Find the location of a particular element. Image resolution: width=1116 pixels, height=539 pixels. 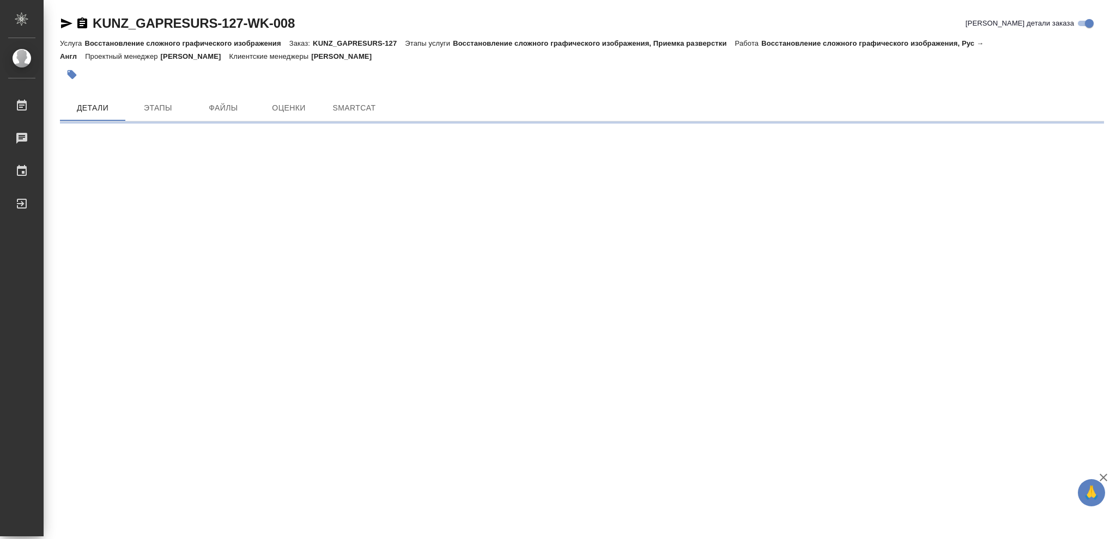

button: Добавить тэг is located at coordinates (72, 75).